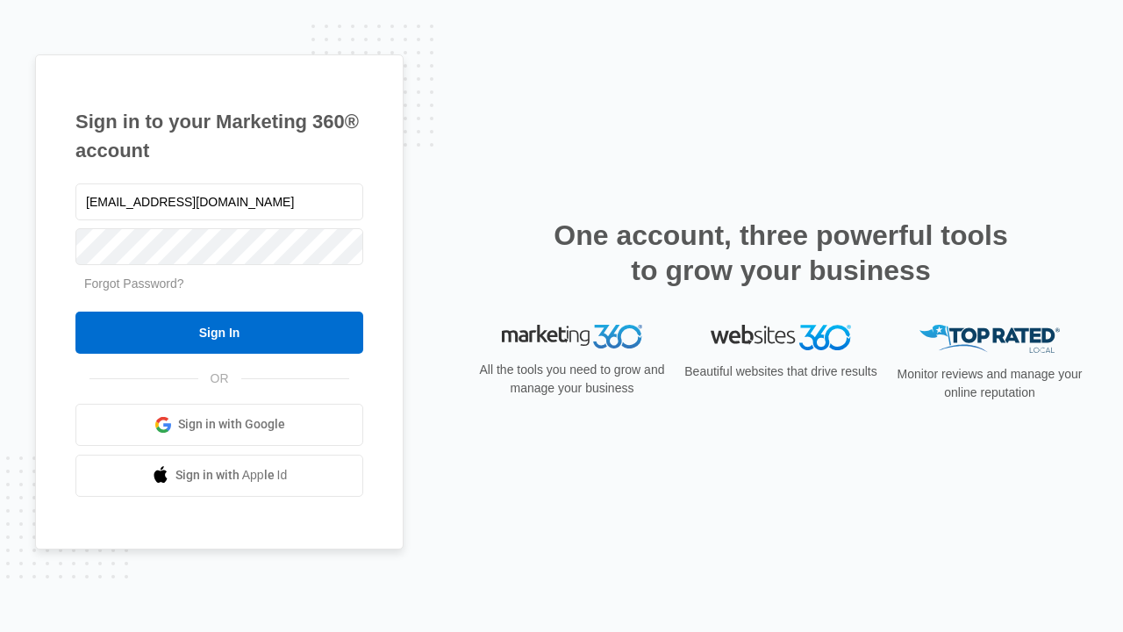 The width and height of the screenshot is (1123, 632). What do you see at coordinates (219, 332) in the screenshot?
I see `input: Sign In` at bounding box center [219, 332].